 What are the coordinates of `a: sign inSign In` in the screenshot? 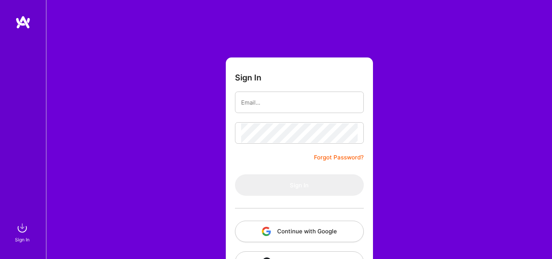 It's located at (23, 232).